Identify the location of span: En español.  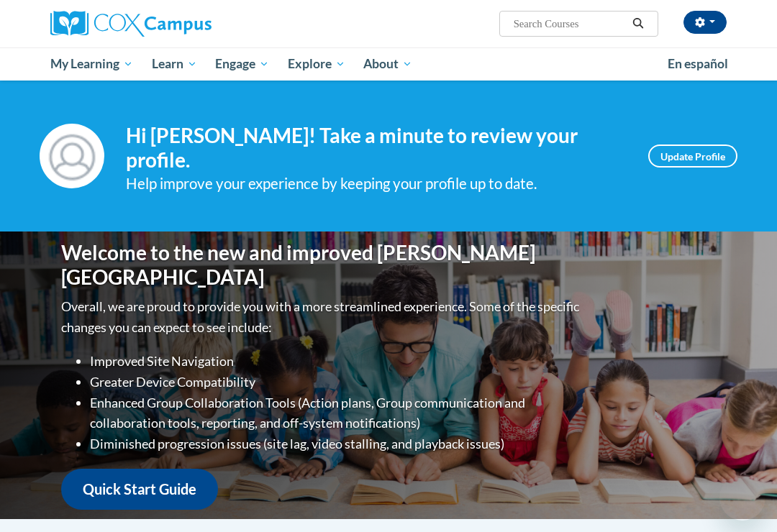
(698, 63).